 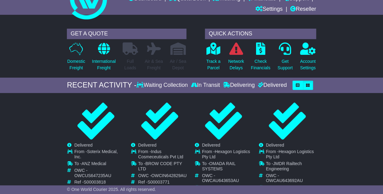 I want to click on p: Get Support, so click(x=285, y=65).